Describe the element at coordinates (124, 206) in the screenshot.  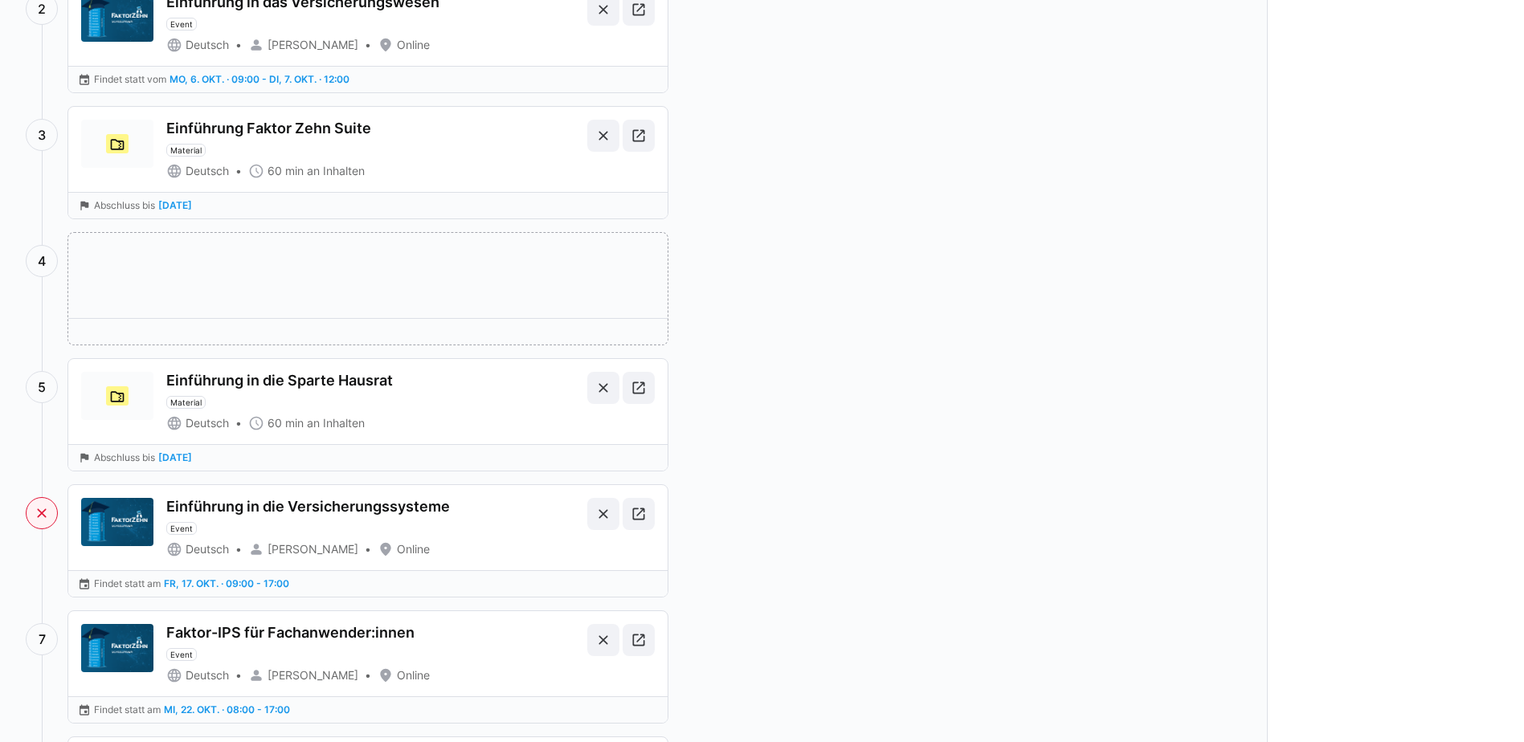
I see `span: Abschluss bis` at that location.